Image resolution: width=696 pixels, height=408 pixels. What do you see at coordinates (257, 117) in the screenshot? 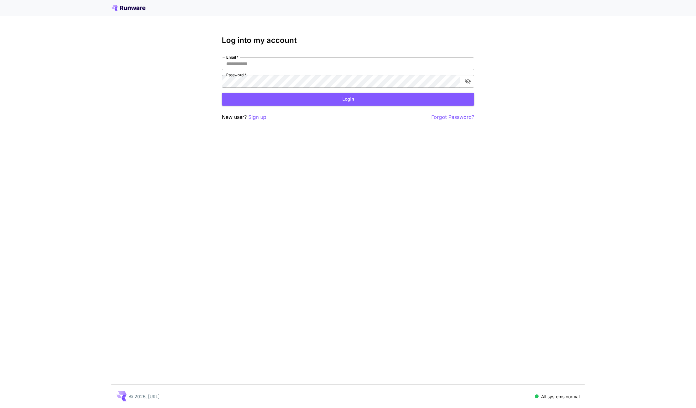
I see `p: Sign up` at bounding box center [257, 117].